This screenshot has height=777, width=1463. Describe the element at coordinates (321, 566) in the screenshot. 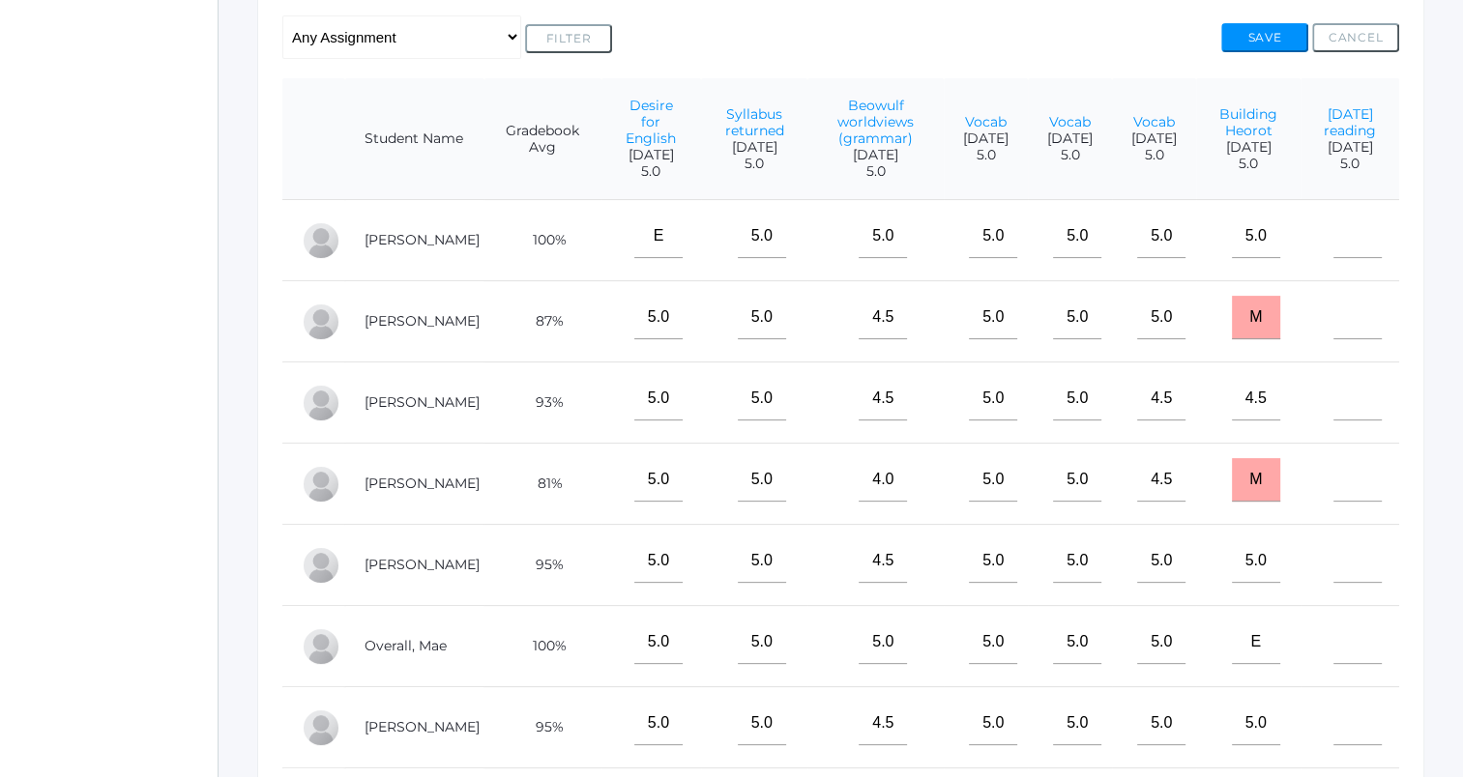

I see `div: Natalia Nichols` at that location.